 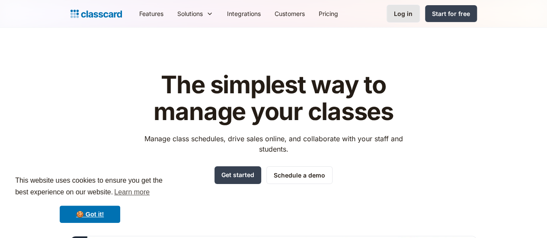 I want to click on a: Features, so click(x=151, y=13).